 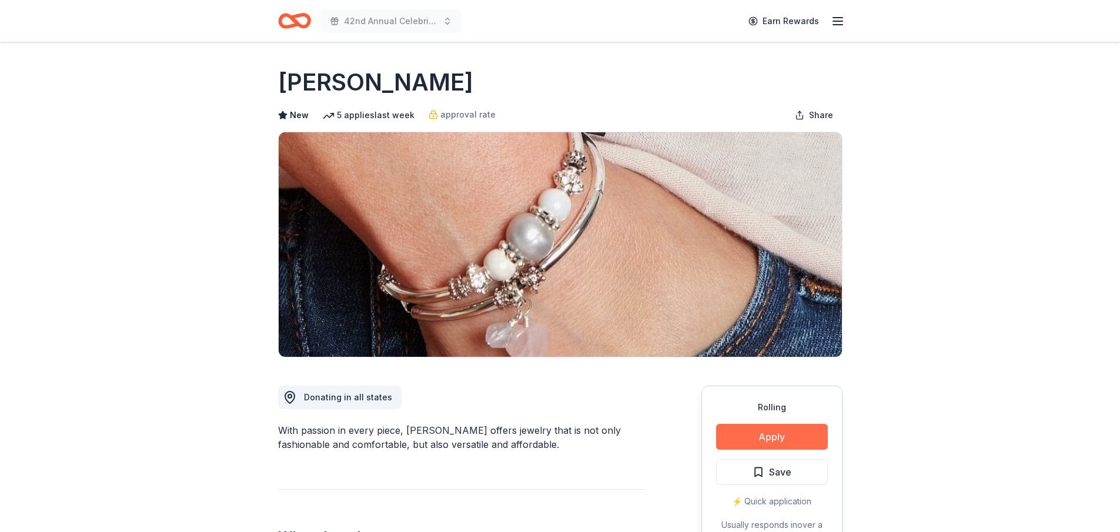 What do you see at coordinates (299, 115) in the screenshot?
I see `span: New` at bounding box center [299, 115].